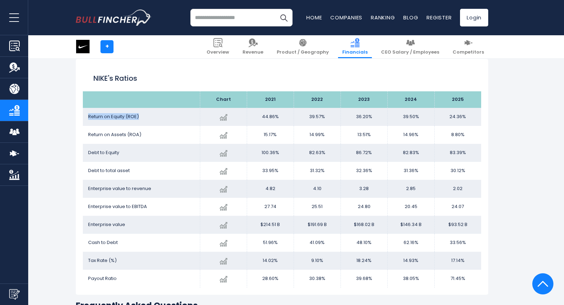  What do you see at coordinates (104, 152) in the screenshot?
I see `span: Debt to Equity` at bounding box center [104, 152].